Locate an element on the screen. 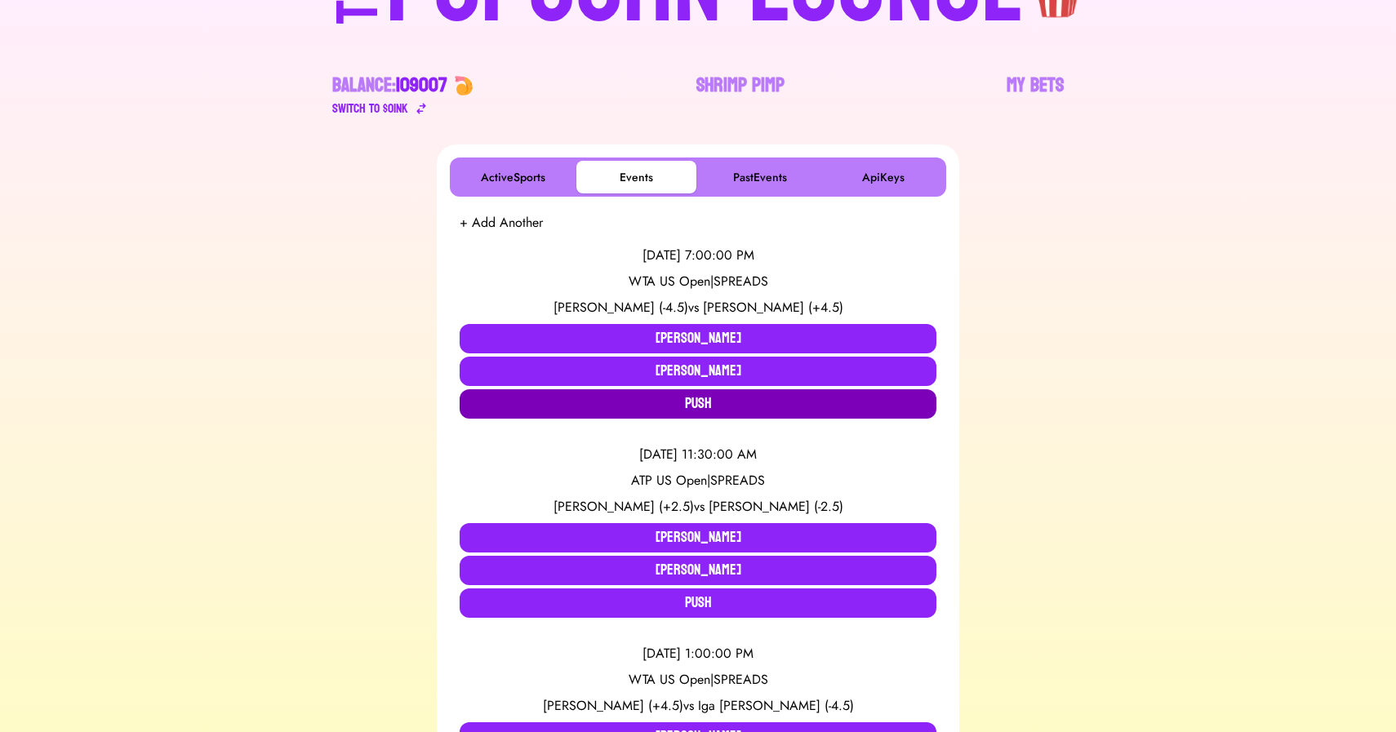 Image resolution: width=1396 pixels, height=732 pixels. a: Shrimp Pimp is located at coordinates (740, 96).